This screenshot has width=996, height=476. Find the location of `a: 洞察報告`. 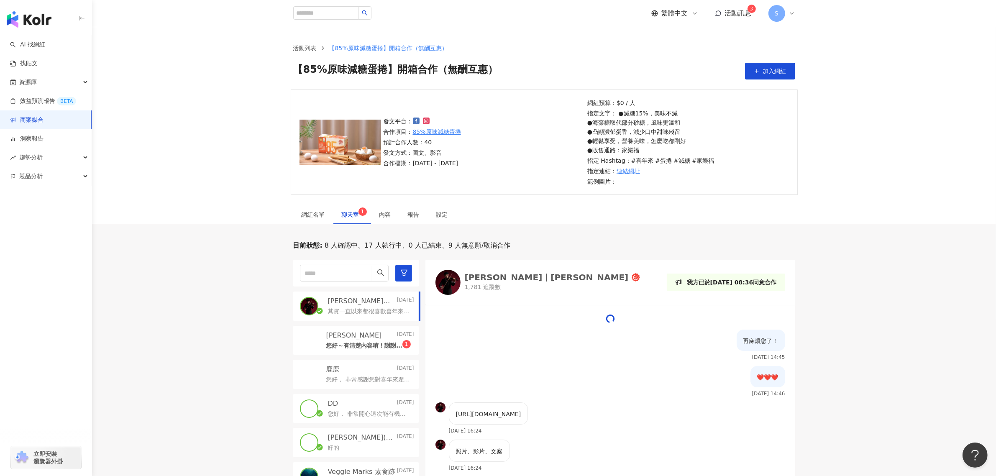

a: 洞察報告 is located at coordinates (27, 139).